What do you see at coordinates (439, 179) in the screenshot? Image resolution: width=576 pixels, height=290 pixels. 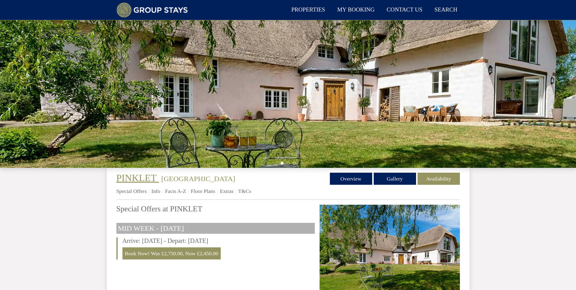 I see `a: Availability` at bounding box center [439, 179].